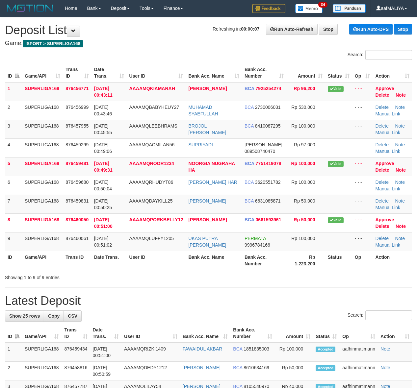  Describe the element at coordinates (13, 185) in the screenshot. I see `td: 6` at that location.